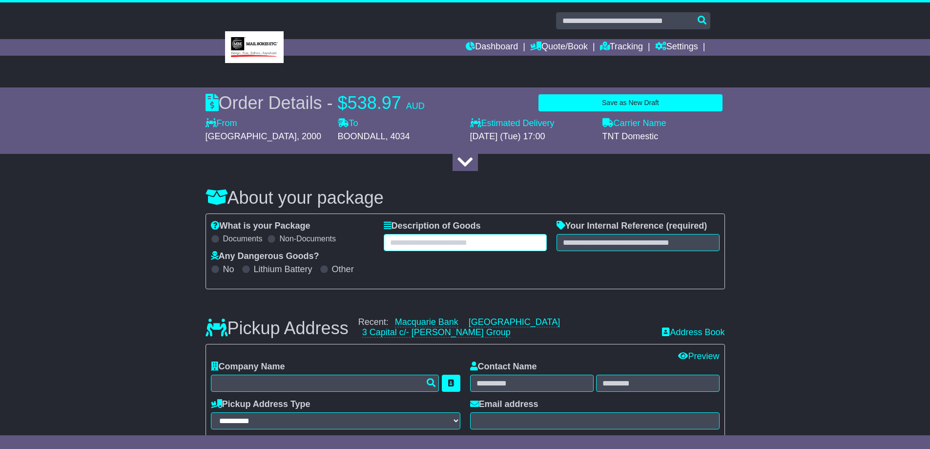 This screenshot has width=930, height=449. What do you see at coordinates (465, 198) in the screenshot?
I see `h3: About your package` at bounding box center [465, 198].